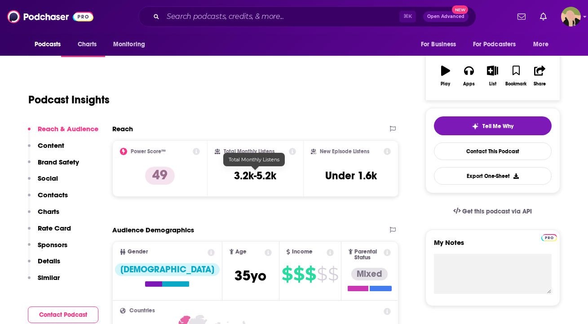 The height and width of the screenshot is (324, 588). I want to click on button: Social, so click(43, 182).